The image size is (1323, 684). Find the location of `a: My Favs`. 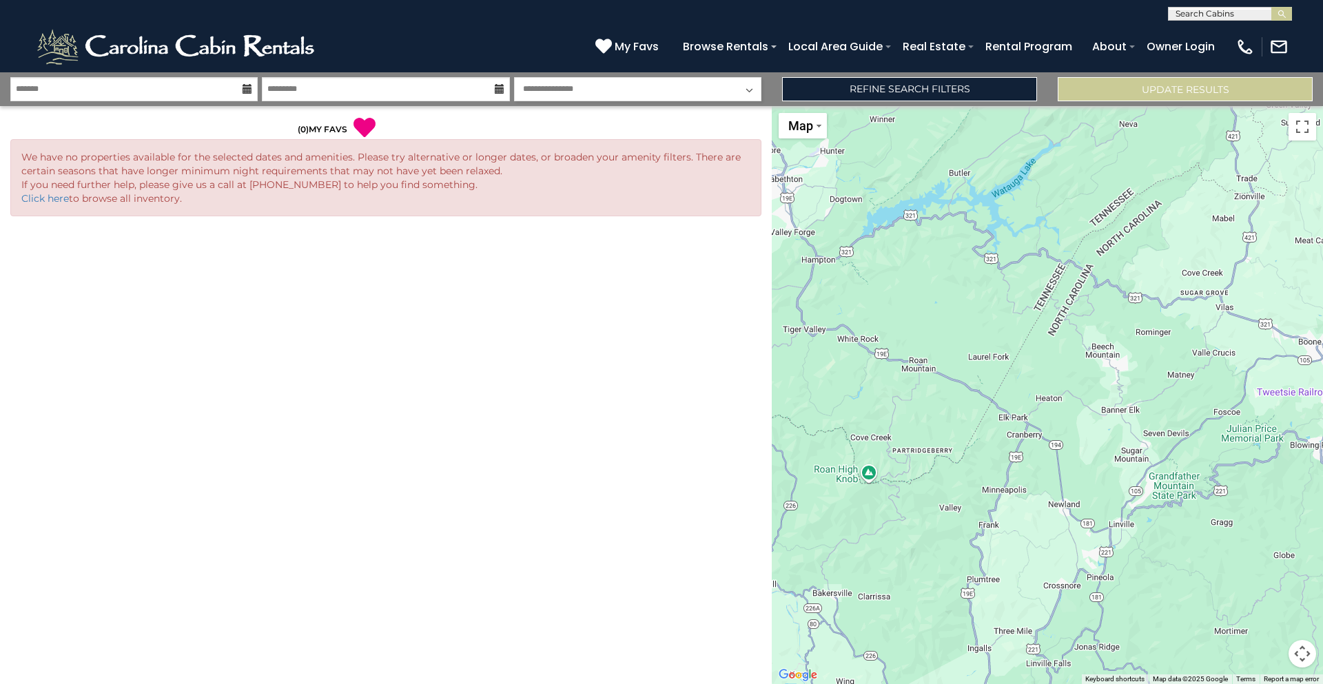

a: My Favs is located at coordinates (628, 47).